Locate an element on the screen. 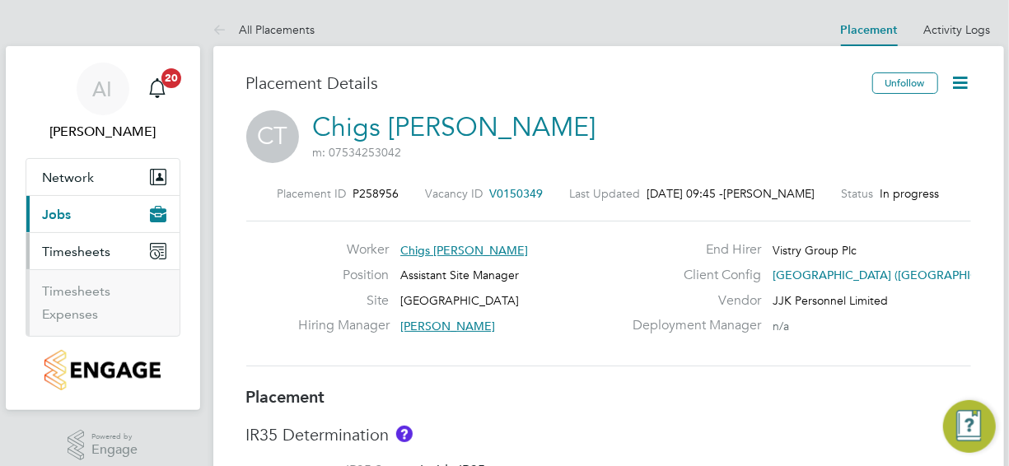 This screenshot has width=1009, height=466. h3: IR35 Determination is located at coordinates (609, 435).